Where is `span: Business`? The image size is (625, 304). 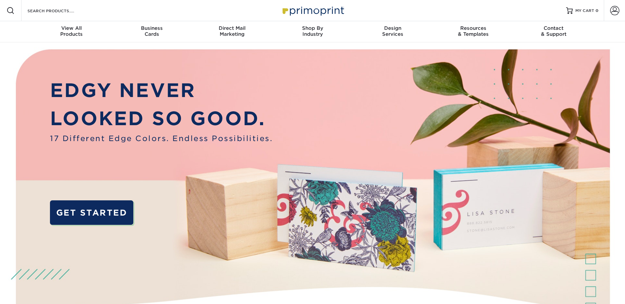
span: Business is located at coordinates (151, 28).